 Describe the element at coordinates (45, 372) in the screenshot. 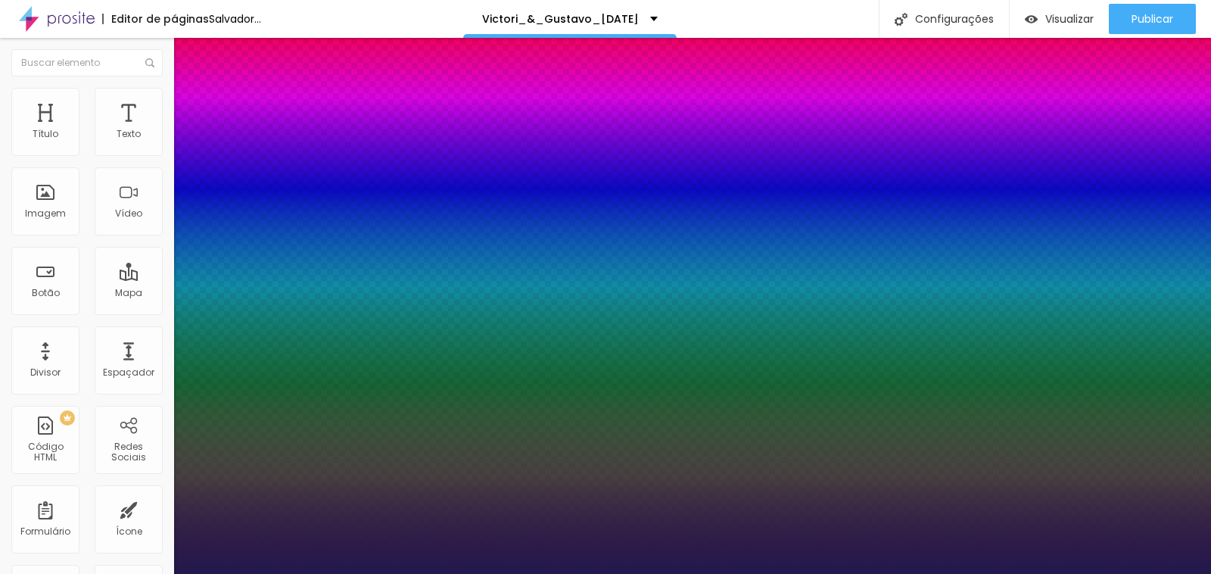

I see `font: Divisor` at that location.